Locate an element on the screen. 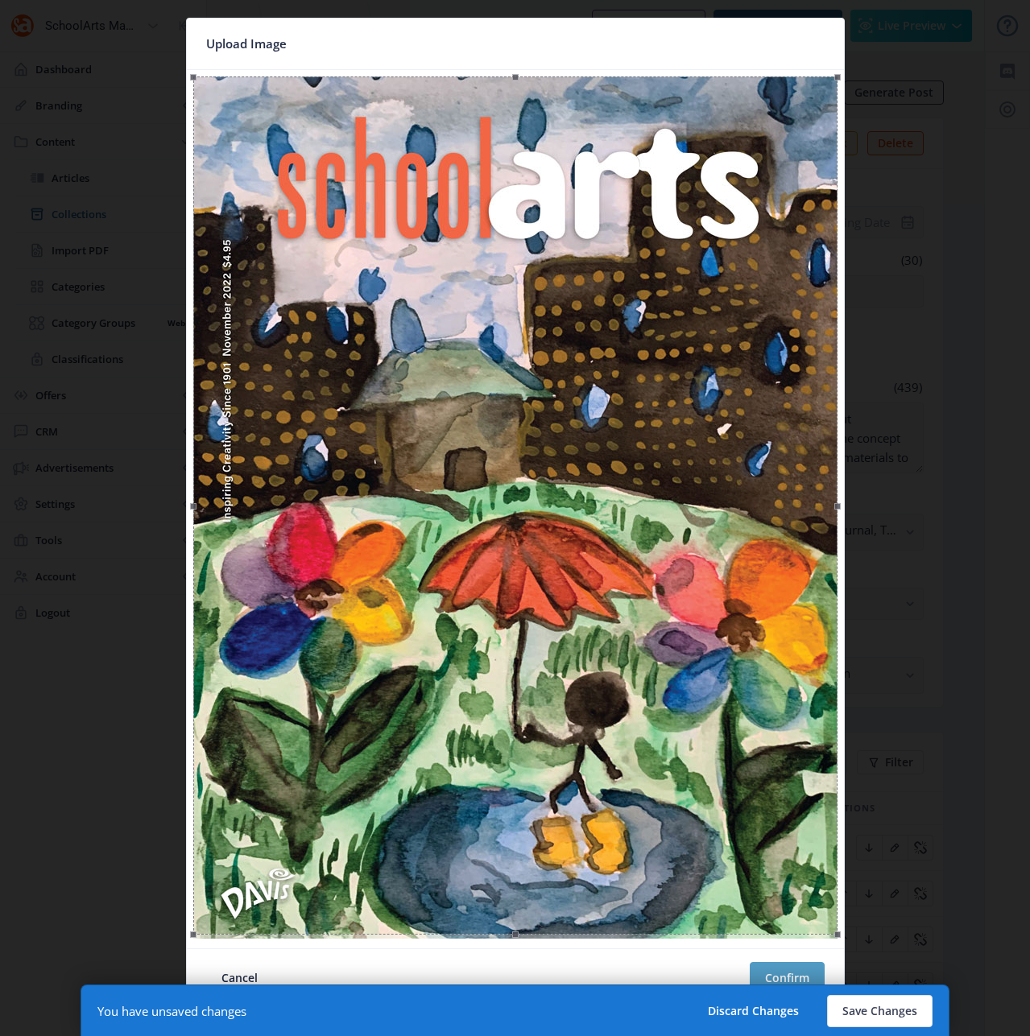 Image resolution: width=1030 pixels, height=1036 pixels. span: Upload Image is located at coordinates (246, 43).